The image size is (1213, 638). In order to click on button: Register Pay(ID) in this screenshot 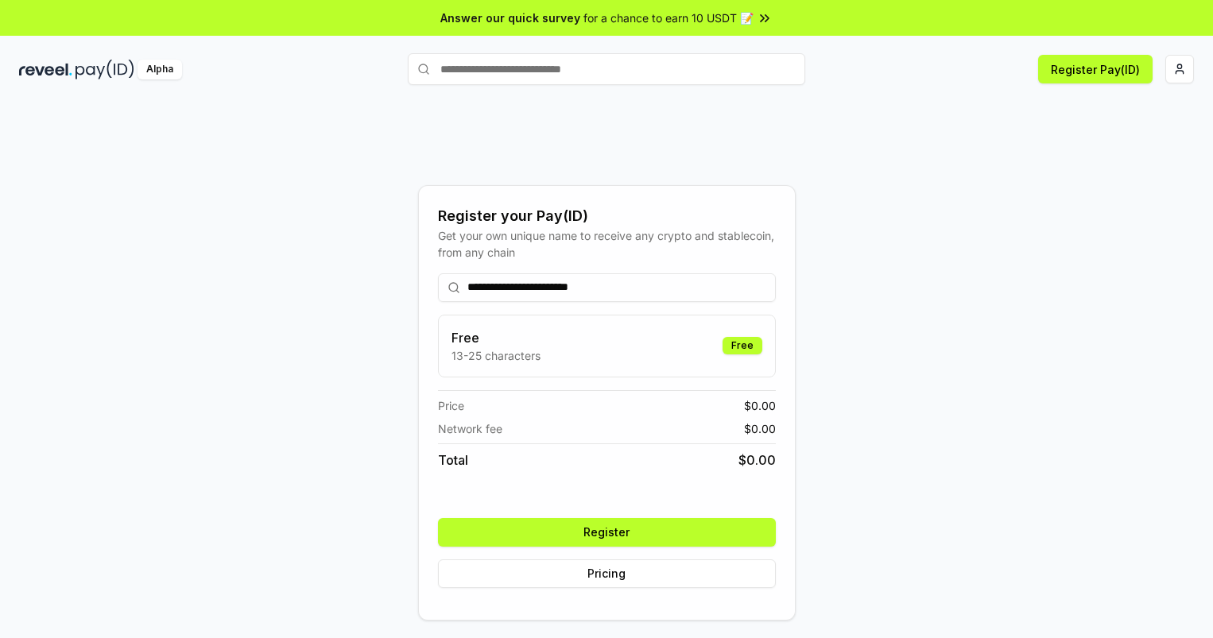, I will do `click(1095, 69)`.